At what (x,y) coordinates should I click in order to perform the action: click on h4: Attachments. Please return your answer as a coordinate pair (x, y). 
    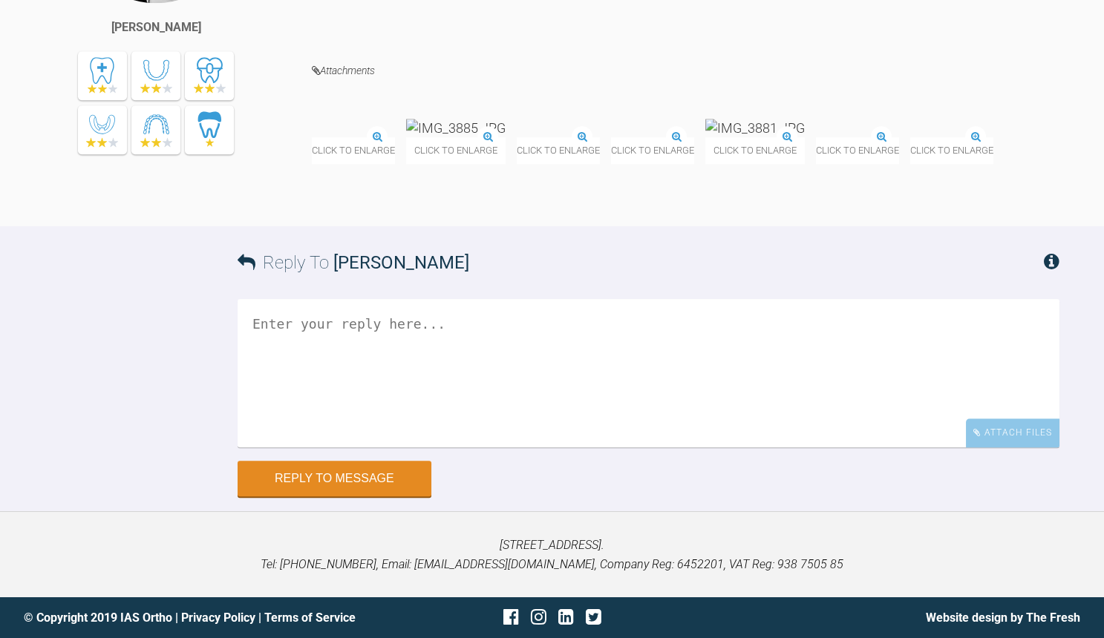
    Looking at the image, I should click on (685, 71).